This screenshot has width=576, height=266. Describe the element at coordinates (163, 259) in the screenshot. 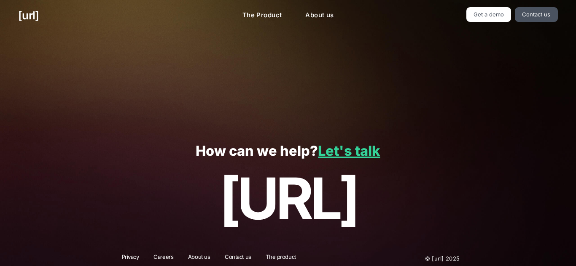

I see `a: Careers` at that location.